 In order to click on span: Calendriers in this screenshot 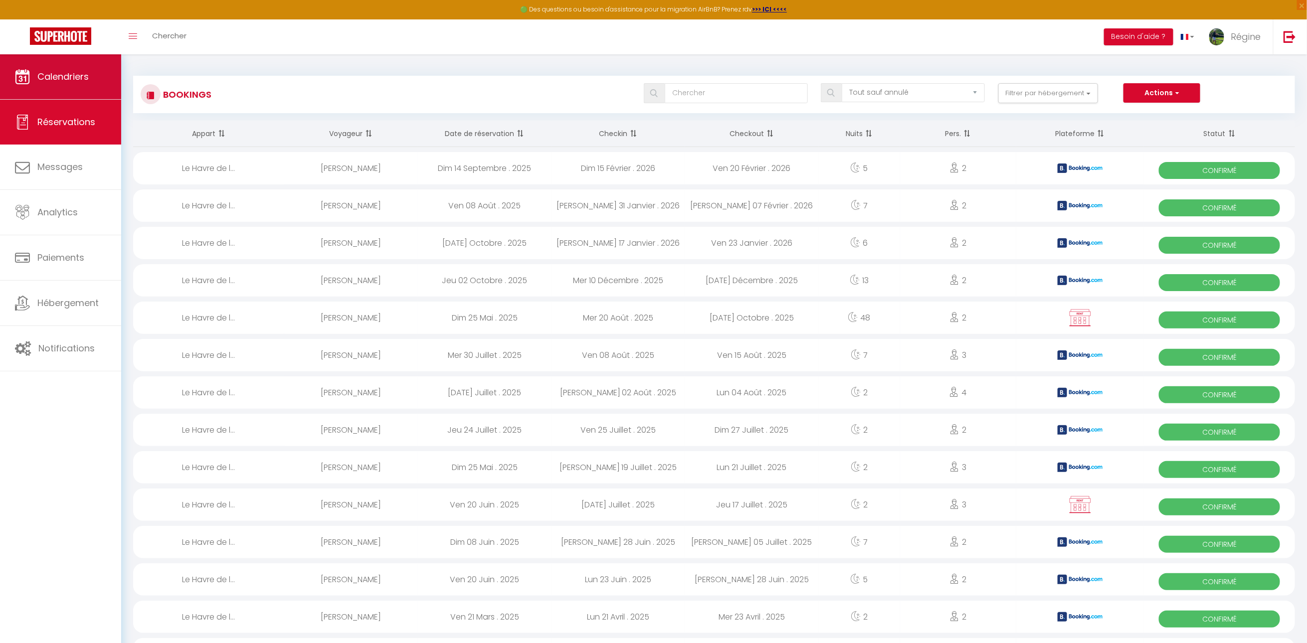, I will do `click(63, 76)`.